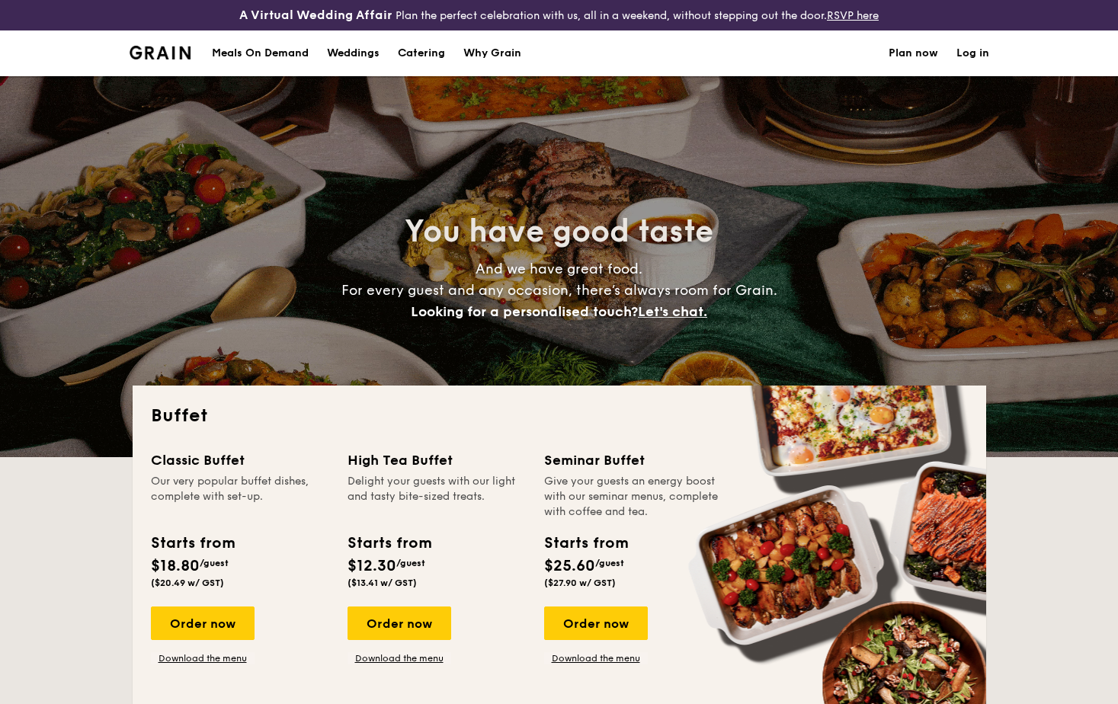 This screenshot has height=704, width=1118. I want to click on div: Give your guests an energy boost with our seminar menus, complete with coffee and tea., so click(634, 497).